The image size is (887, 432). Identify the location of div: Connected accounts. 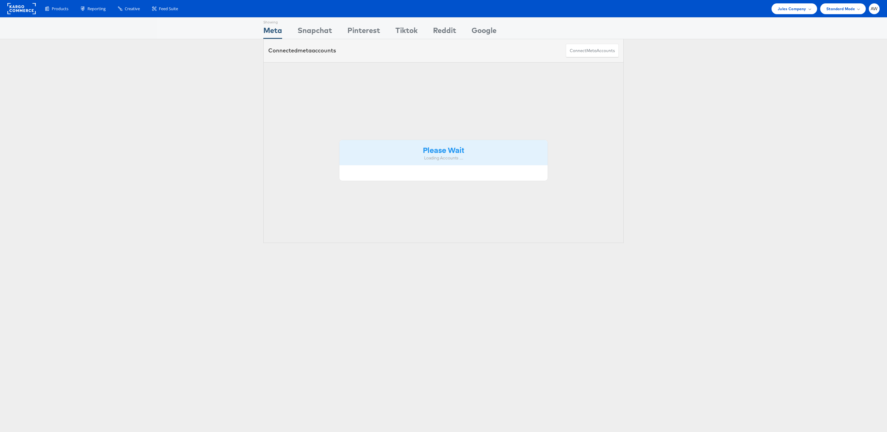
(302, 51).